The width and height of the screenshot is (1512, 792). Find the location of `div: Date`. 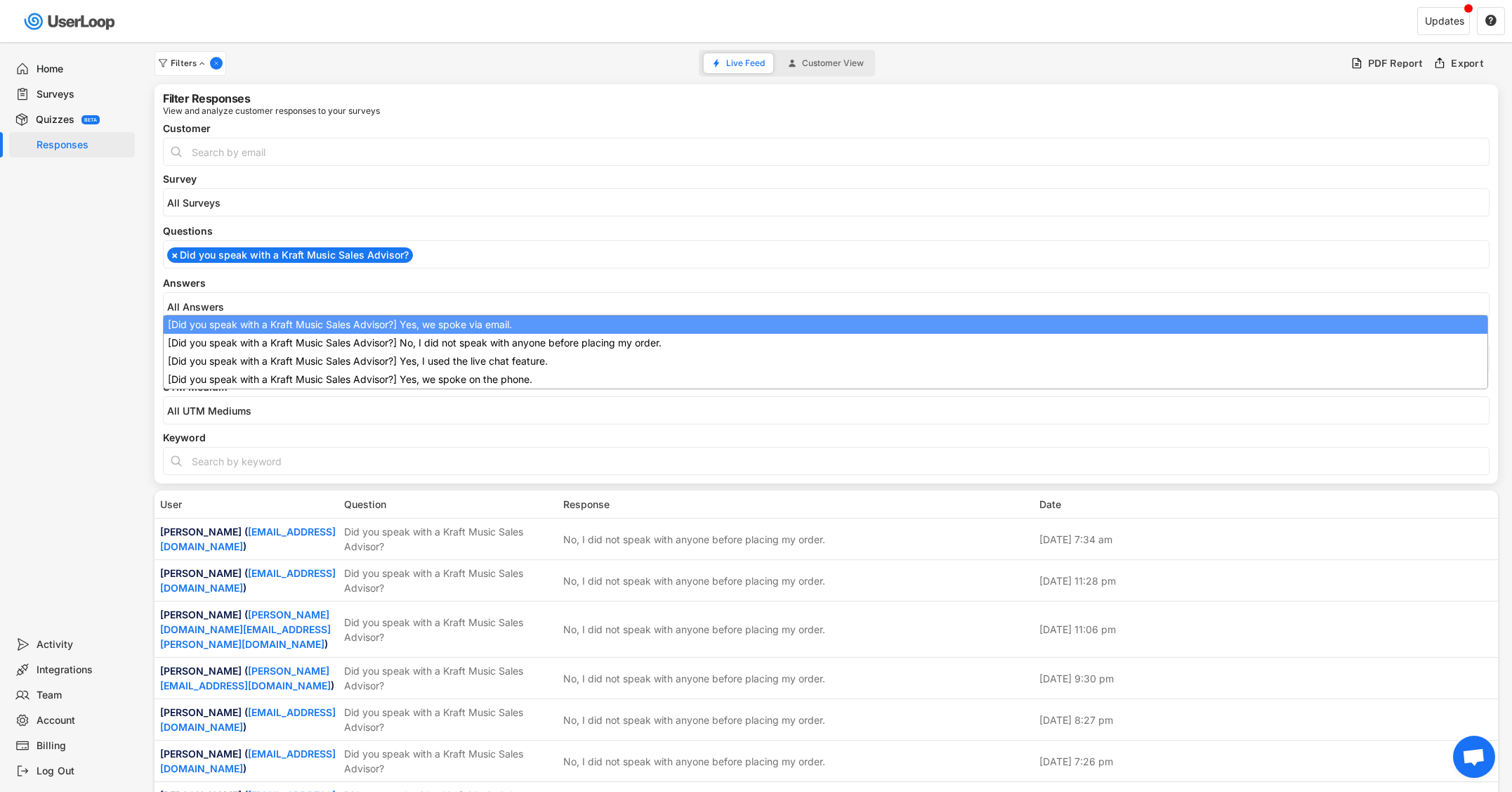

div: Date is located at coordinates (1266, 503).